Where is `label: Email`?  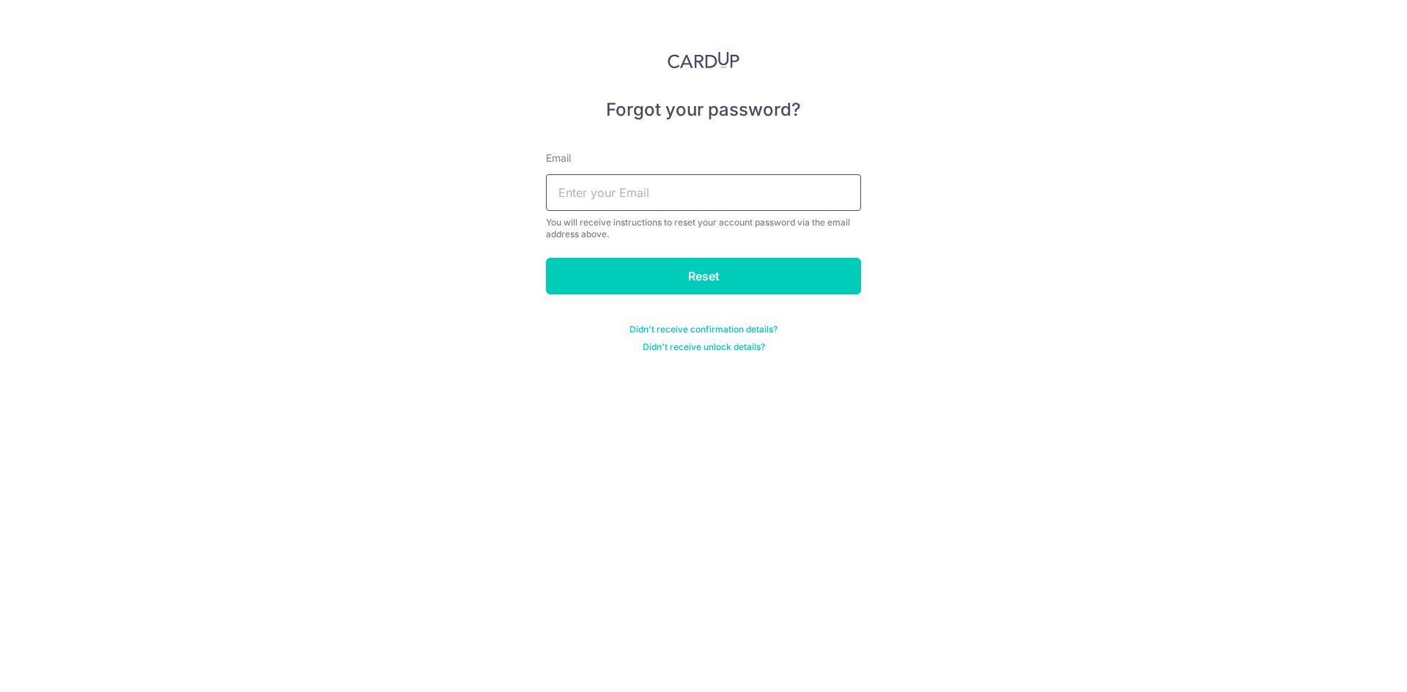 label: Email is located at coordinates (558, 158).